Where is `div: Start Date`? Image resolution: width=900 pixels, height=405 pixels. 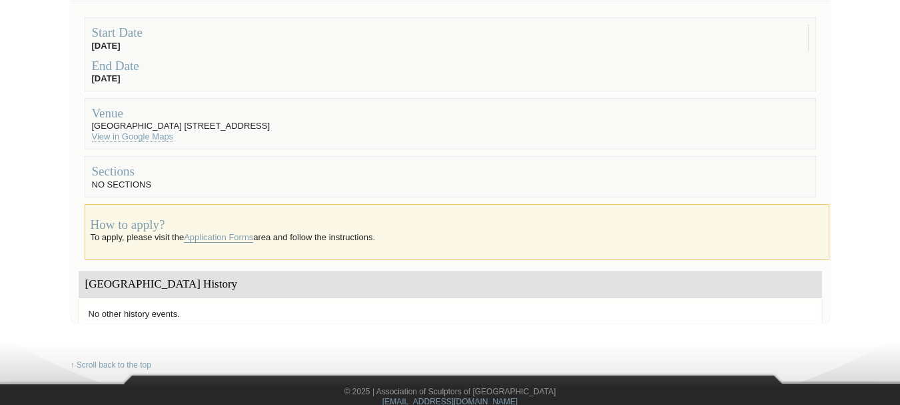 div: Start Date is located at coordinates (450, 32).